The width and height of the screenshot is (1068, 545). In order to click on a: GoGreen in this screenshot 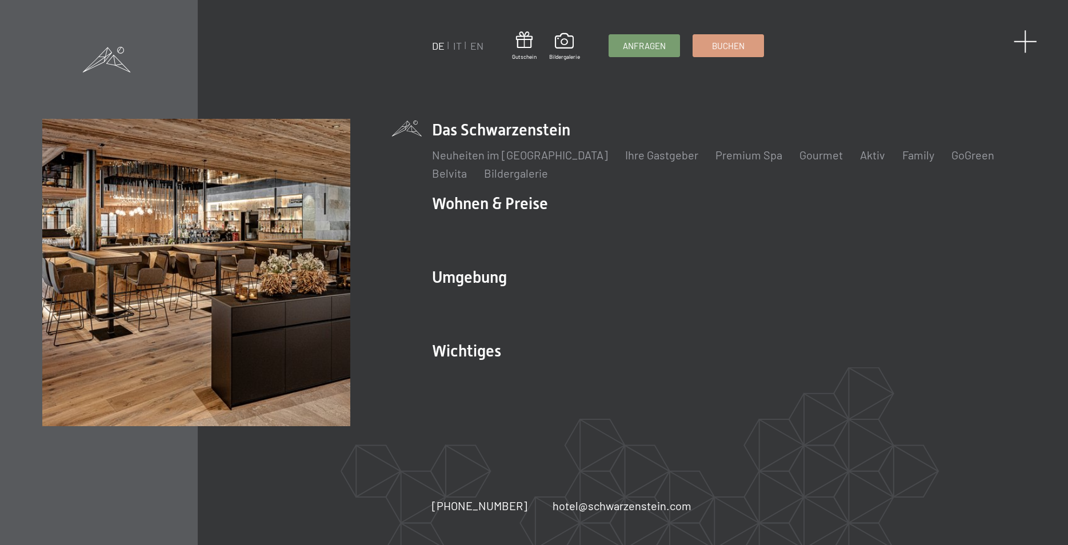, I will do `click(973, 155)`.